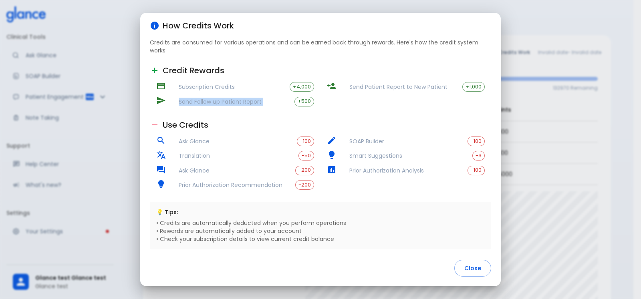 This screenshot has width=641, height=299. I want to click on span: Prior Authorization Analysis, so click(408, 171).